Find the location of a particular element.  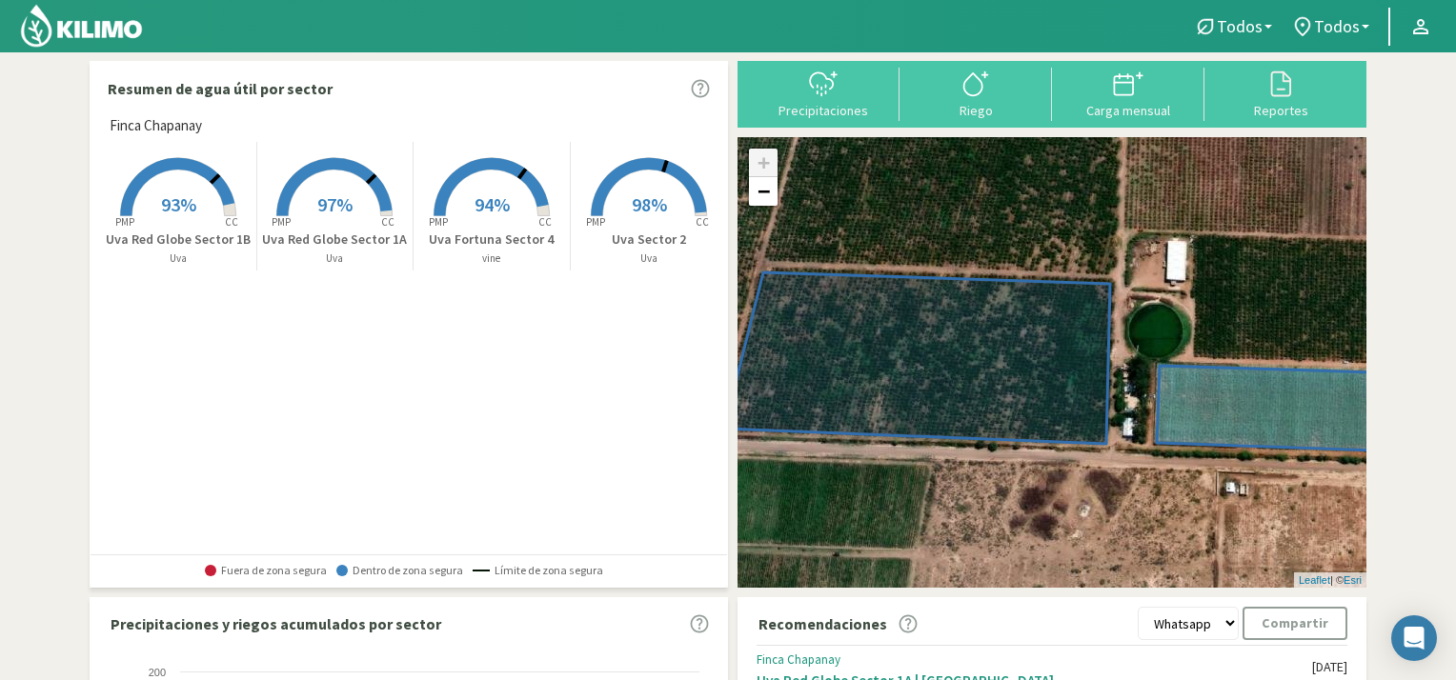

span: Fuera de zona segura is located at coordinates (266, 571).